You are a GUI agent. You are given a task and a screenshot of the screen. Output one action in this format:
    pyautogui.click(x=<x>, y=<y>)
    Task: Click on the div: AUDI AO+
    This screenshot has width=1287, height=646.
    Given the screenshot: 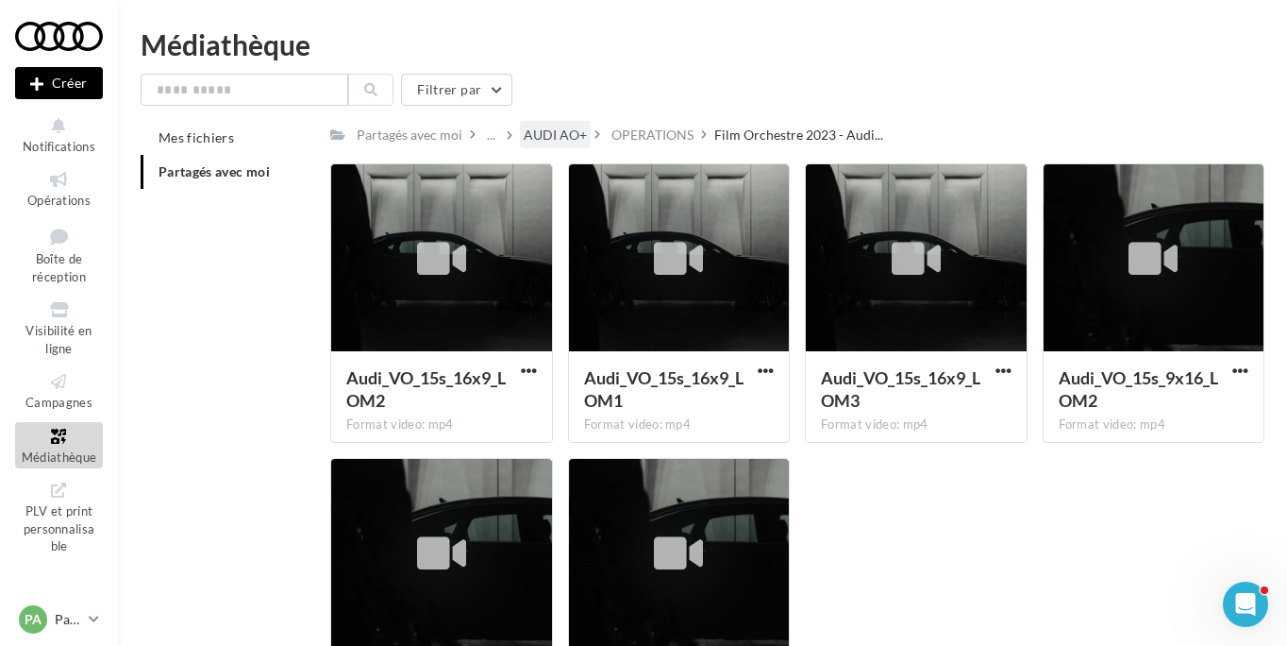 What is the action you would take?
    pyautogui.click(x=555, y=135)
    